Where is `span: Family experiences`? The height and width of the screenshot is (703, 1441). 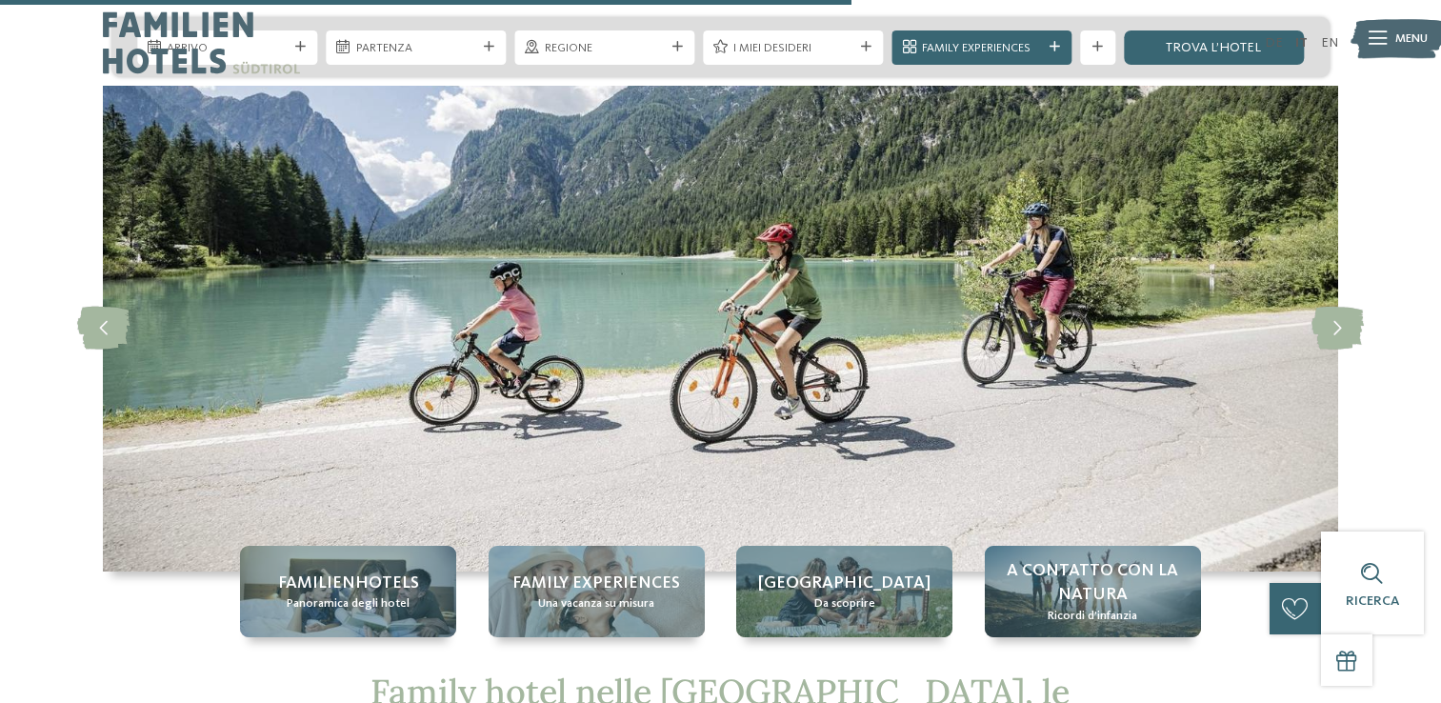
span: Family experiences is located at coordinates (596, 583).